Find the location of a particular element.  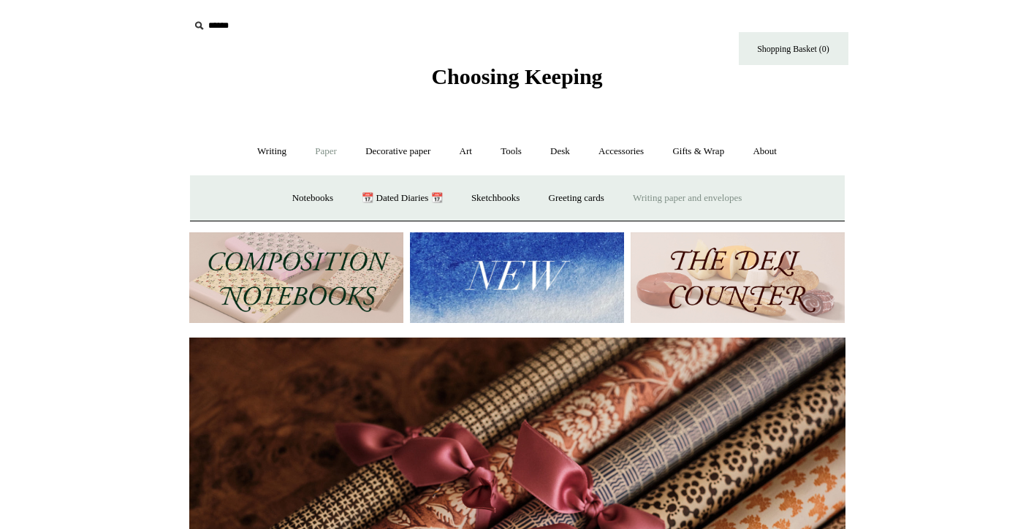

a: Gifts & Wrap is located at coordinates (698, 151).